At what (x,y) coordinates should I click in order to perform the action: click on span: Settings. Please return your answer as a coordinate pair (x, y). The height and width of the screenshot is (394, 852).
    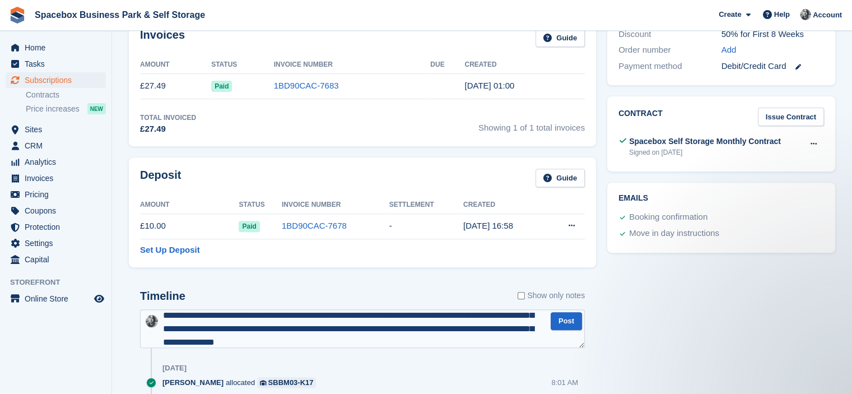
    Looking at the image, I should click on (58, 243).